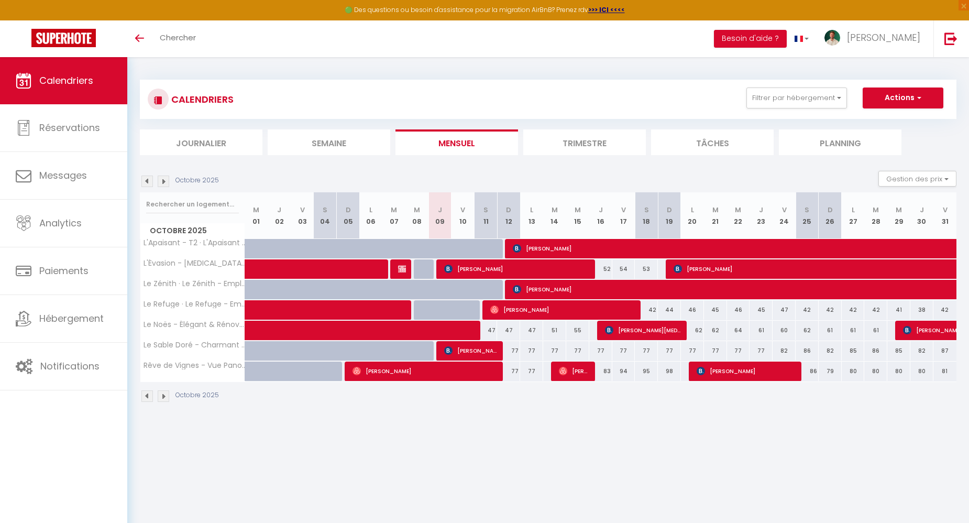 Image resolution: width=969 pixels, height=523 pixels. I want to click on li: Semaine, so click(329, 142).